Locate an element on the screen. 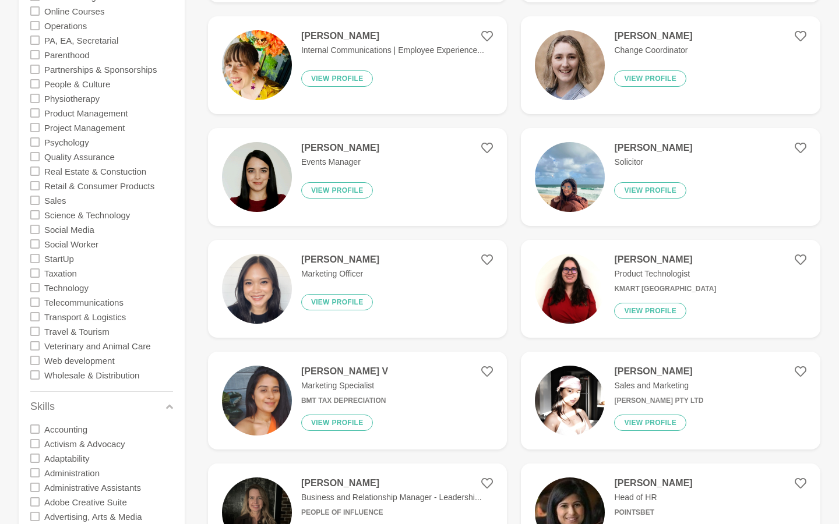  label: Real Estate & Constuction is located at coordinates (95, 171).